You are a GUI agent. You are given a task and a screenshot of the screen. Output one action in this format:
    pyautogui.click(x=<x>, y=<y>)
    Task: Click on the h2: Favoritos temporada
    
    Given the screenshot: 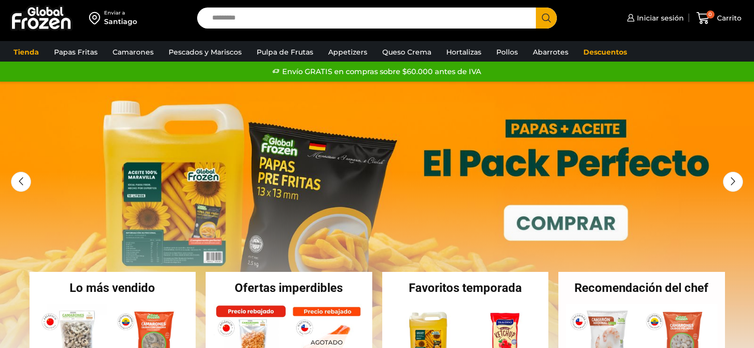 What is the action you would take?
    pyautogui.click(x=466, y=288)
    